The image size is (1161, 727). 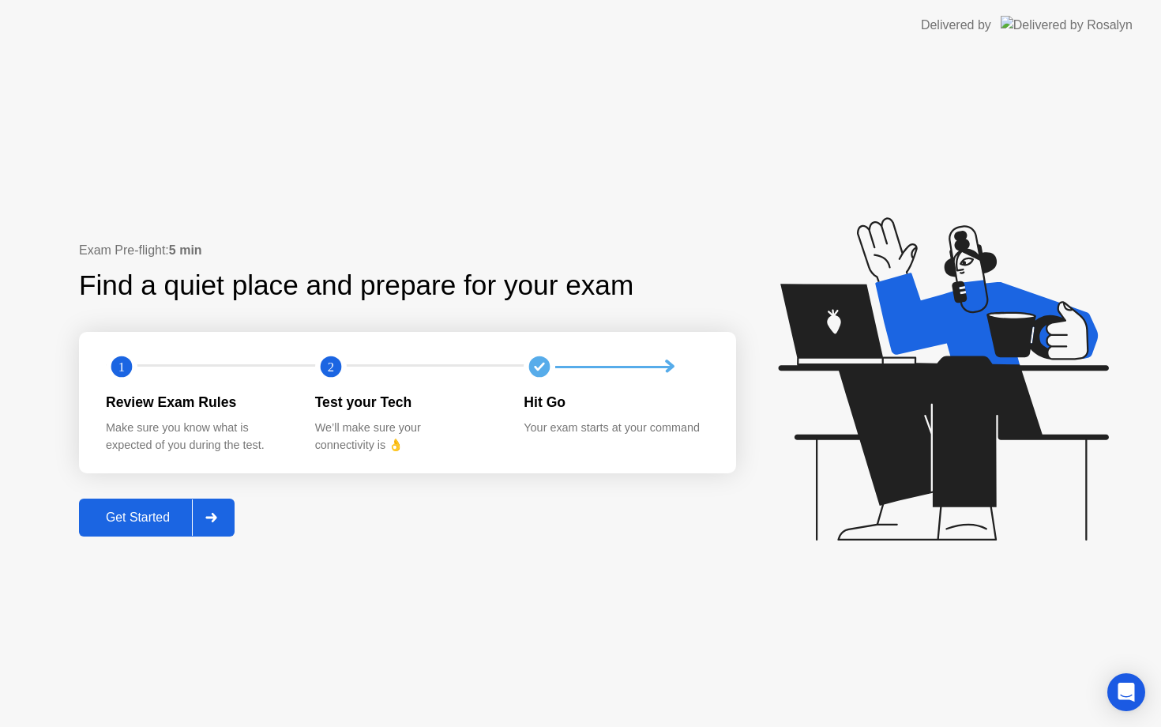 I want to click on text: 2, so click(x=331, y=366).